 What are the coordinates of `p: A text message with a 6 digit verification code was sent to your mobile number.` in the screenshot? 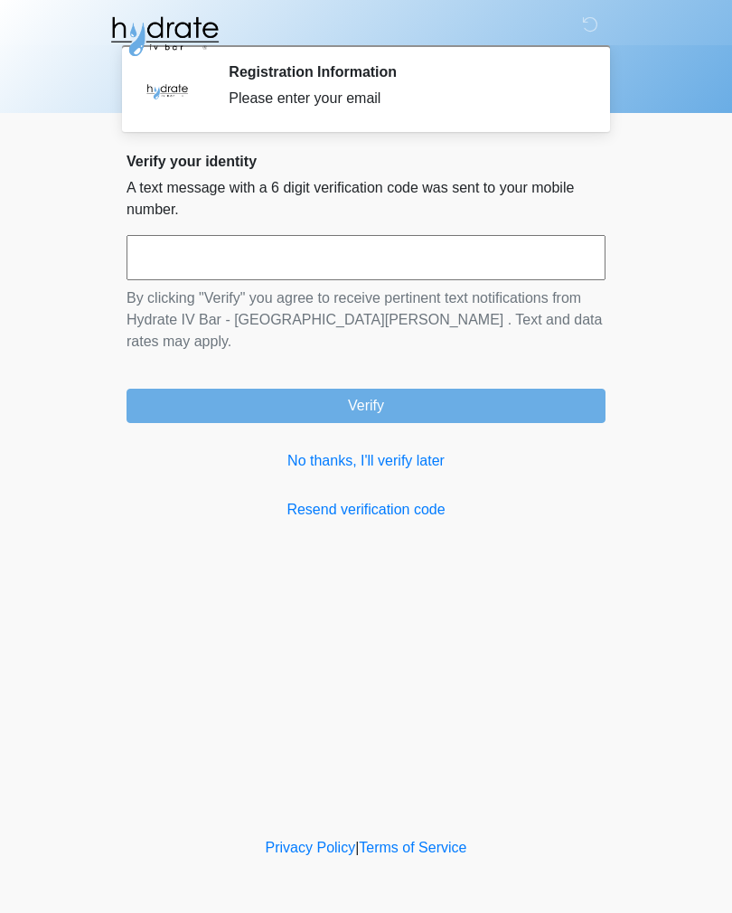 It's located at (366, 199).